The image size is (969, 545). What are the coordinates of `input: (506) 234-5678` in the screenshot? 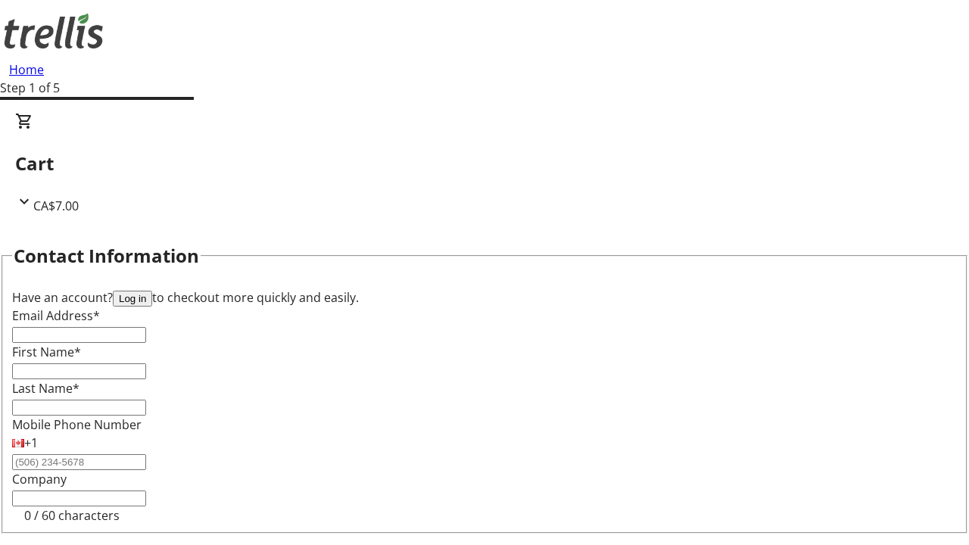 It's located at (79, 462).